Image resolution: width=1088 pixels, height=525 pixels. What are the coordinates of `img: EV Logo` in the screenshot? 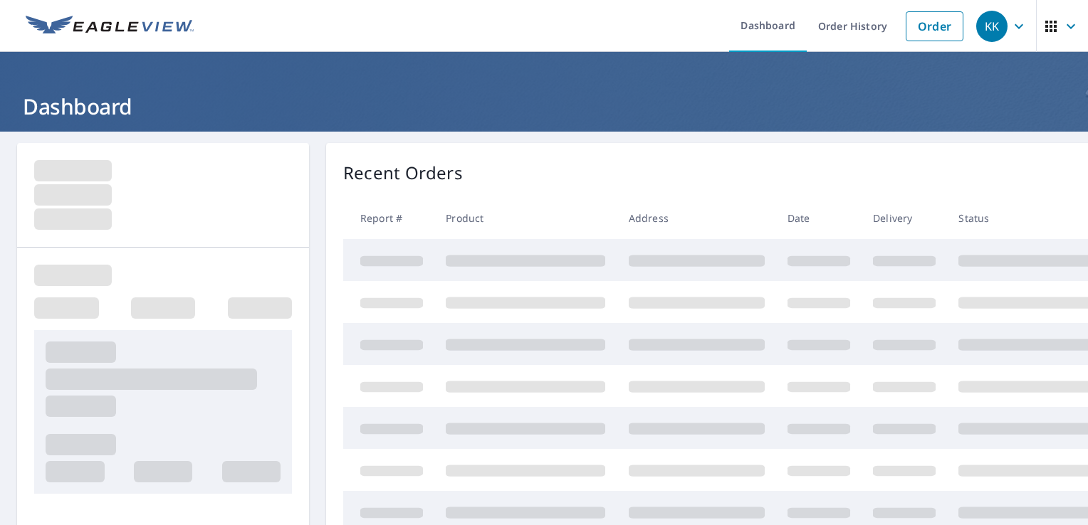 It's located at (110, 26).